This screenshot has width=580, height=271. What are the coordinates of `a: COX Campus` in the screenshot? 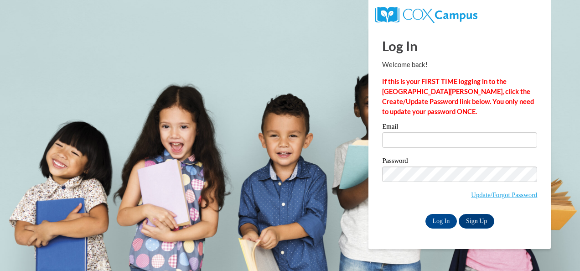 It's located at (426, 14).